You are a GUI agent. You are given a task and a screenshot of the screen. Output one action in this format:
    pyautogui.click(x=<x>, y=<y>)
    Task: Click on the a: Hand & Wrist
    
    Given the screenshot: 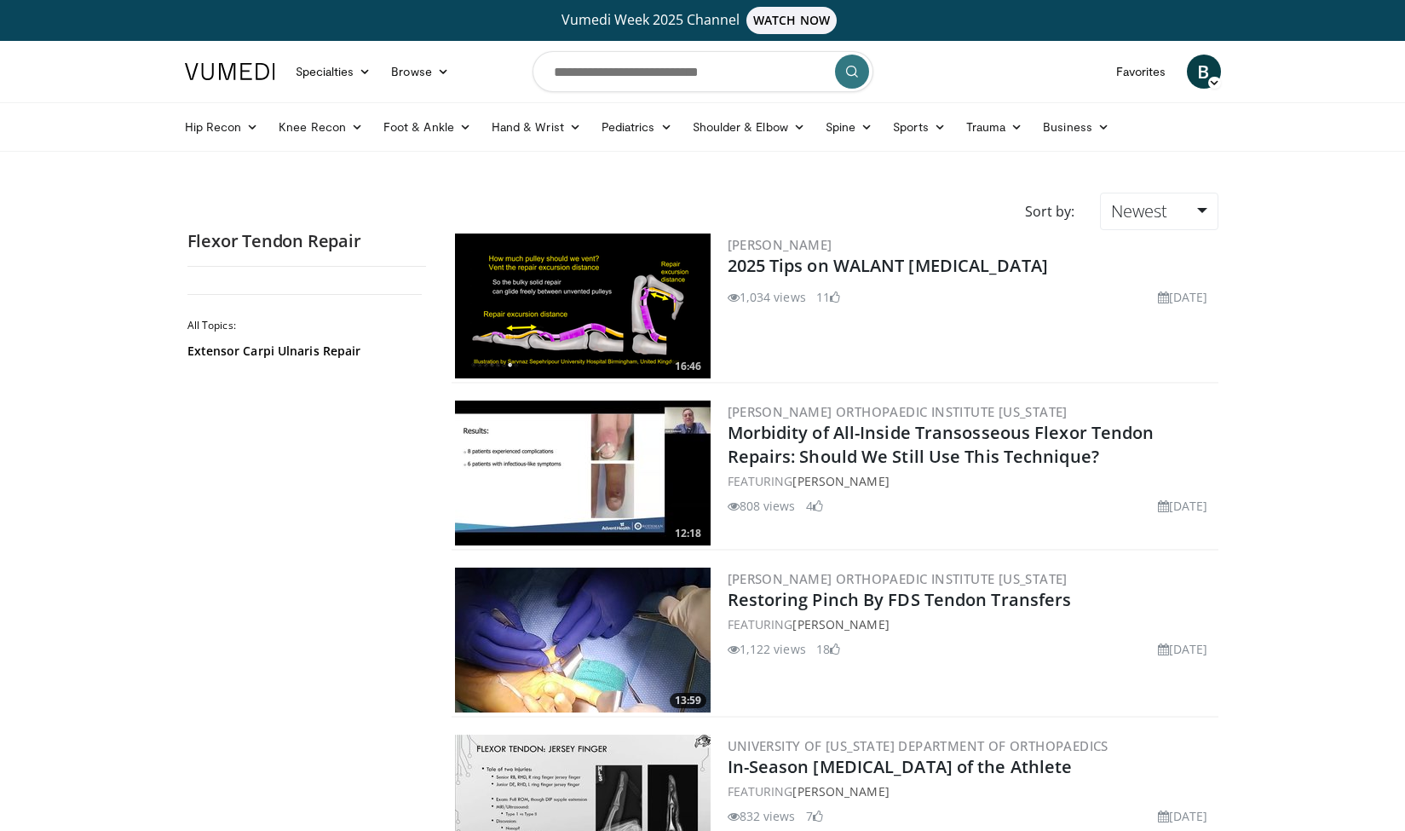 What is the action you would take?
    pyautogui.click(x=536, y=127)
    